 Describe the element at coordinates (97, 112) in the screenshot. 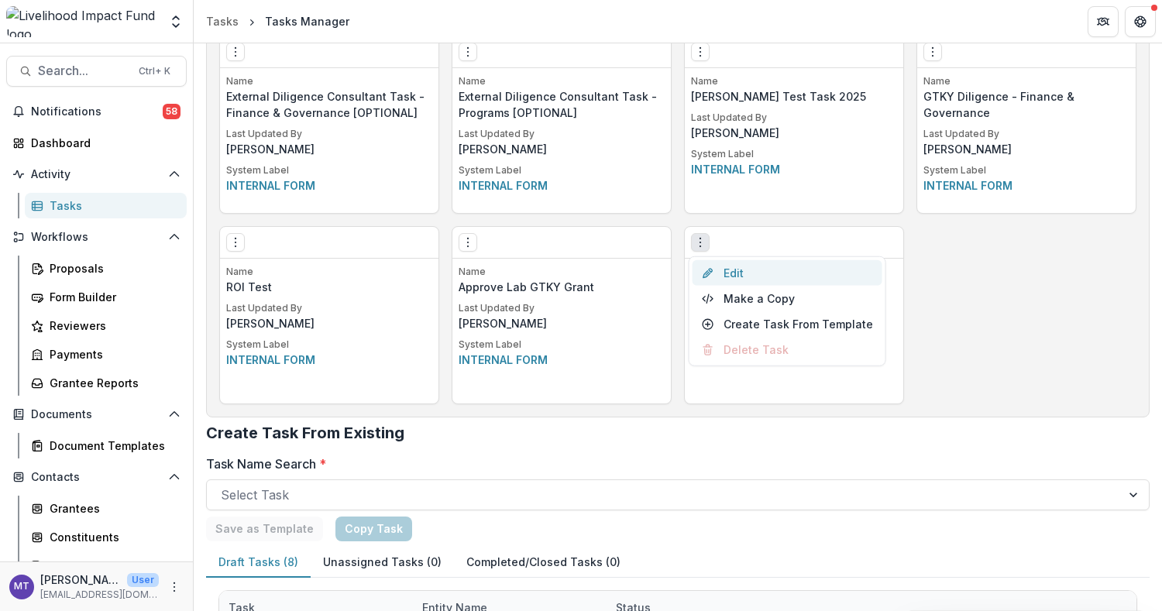

I see `span: Notifications` at that location.